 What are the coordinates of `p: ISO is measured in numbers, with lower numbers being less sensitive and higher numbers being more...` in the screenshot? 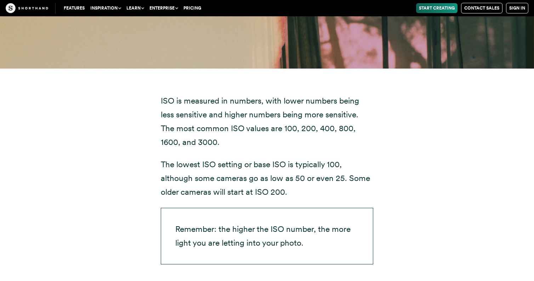 It's located at (267, 122).